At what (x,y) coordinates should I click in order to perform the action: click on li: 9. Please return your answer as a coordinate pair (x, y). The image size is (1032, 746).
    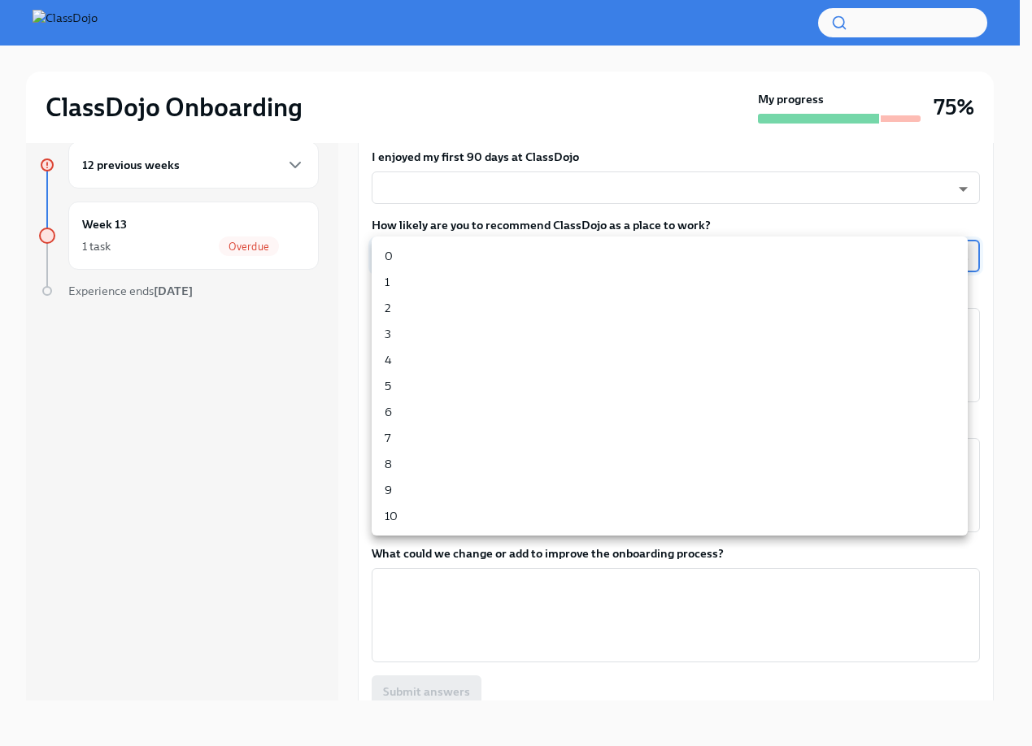
    Looking at the image, I should click on (669, 490).